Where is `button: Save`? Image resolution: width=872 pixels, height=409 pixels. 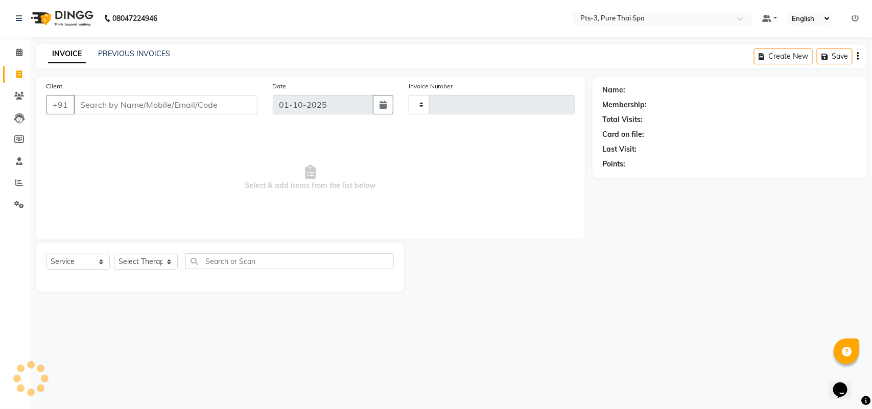 button: Save is located at coordinates (835, 56).